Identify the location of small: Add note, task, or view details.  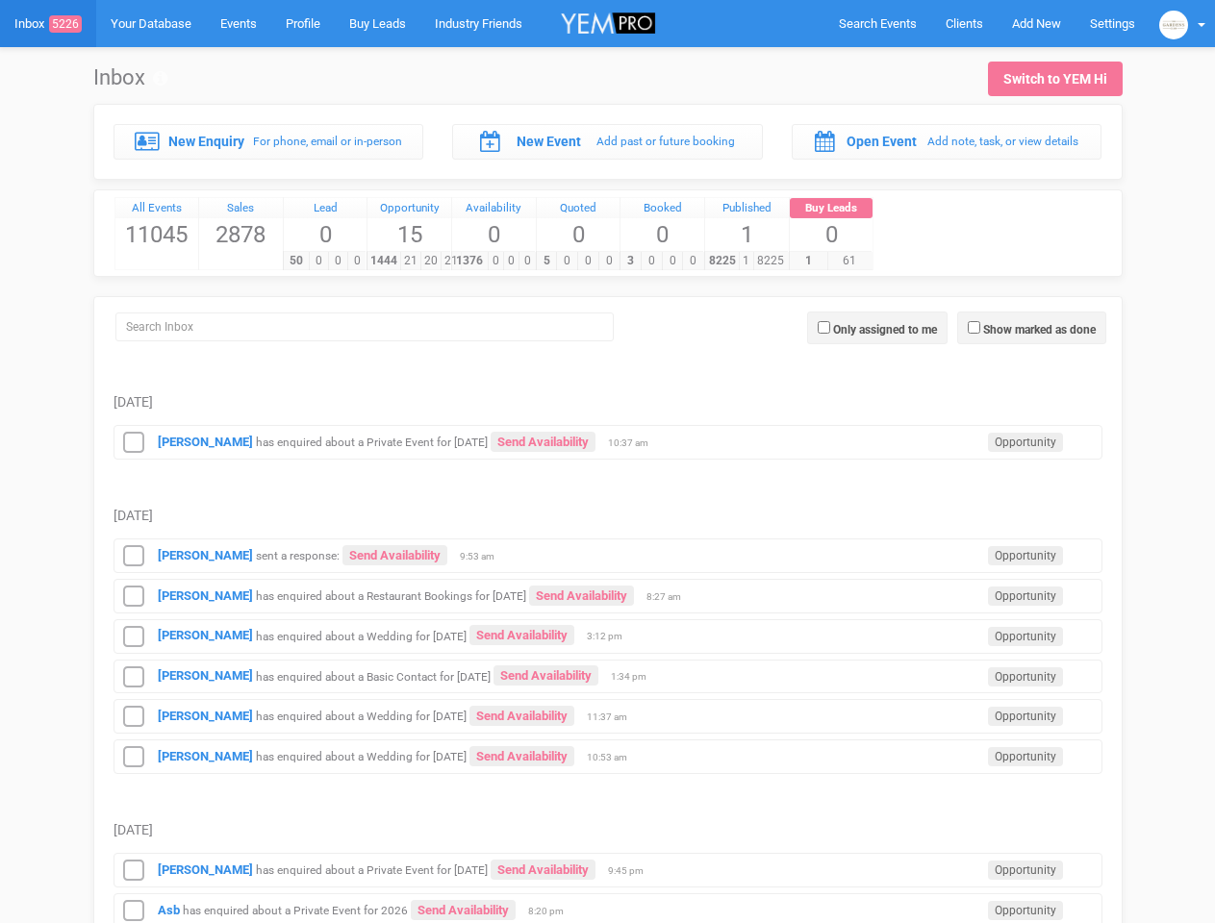
(1002, 141).